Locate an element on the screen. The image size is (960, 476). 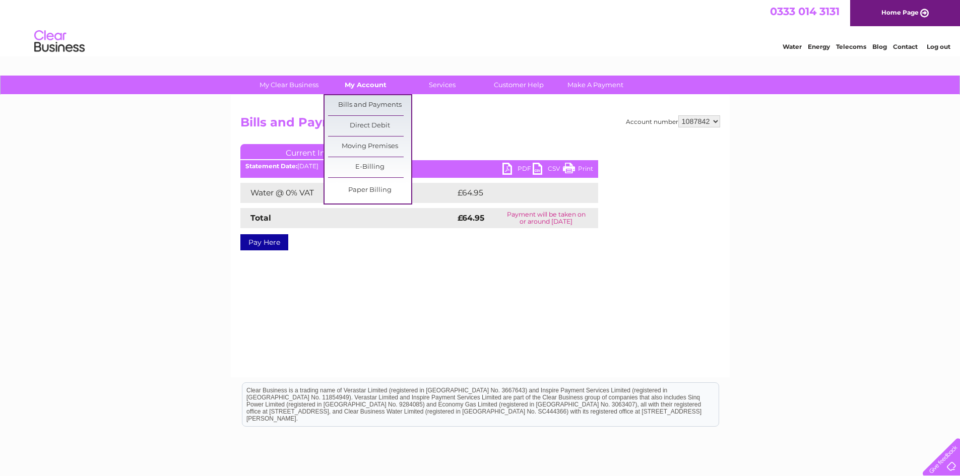
a: Direct Debit is located at coordinates (369, 126).